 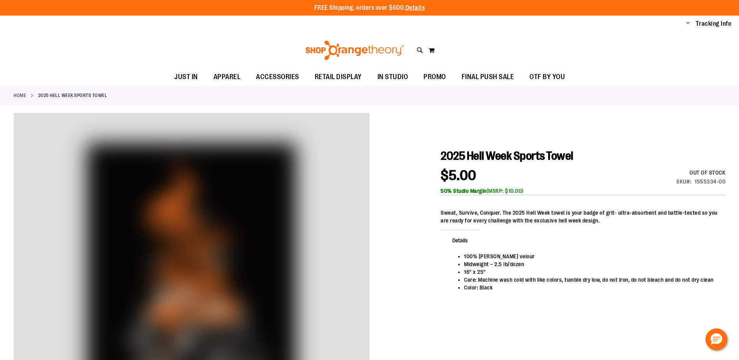 What do you see at coordinates (415, 8) in the screenshot?
I see `a: Details` at bounding box center [415, 8].